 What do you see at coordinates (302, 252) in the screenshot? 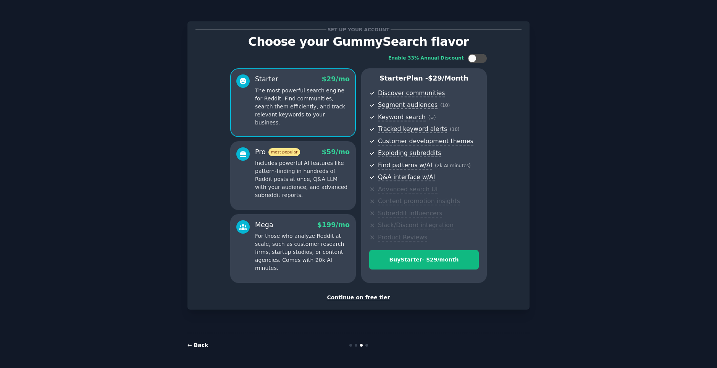
I see `p: For those who analyze Reddit at scale, such as customer research firms, startup studios, or conte...` at bounding box center [302, 252].